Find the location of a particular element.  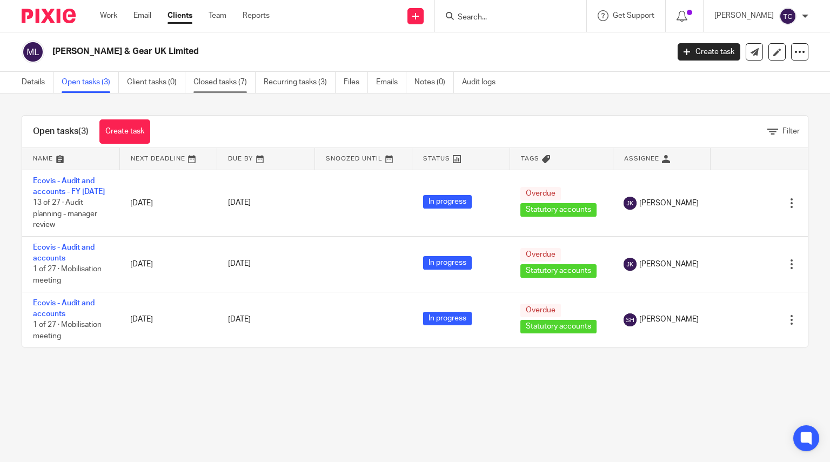

img: Pixie is located at coordinates (49, 16).